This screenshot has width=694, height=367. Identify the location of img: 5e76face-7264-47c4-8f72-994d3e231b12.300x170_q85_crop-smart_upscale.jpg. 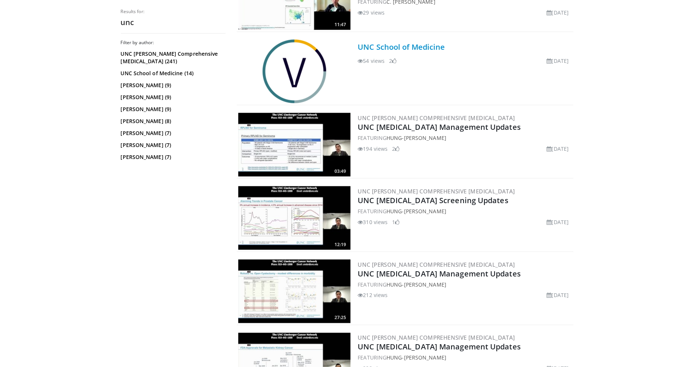
(294, 291).